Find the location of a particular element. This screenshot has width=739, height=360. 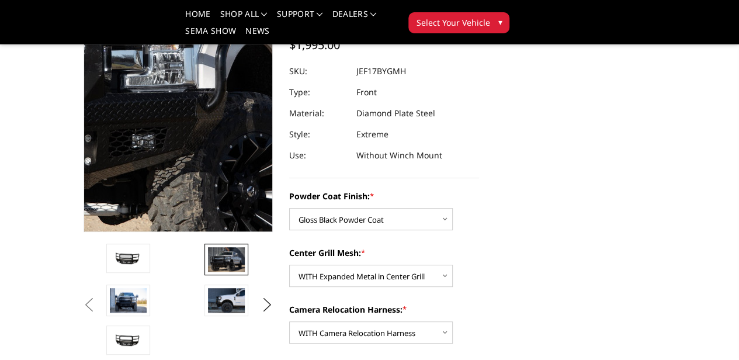

a: Dealers is located at coordinates (355, 18).